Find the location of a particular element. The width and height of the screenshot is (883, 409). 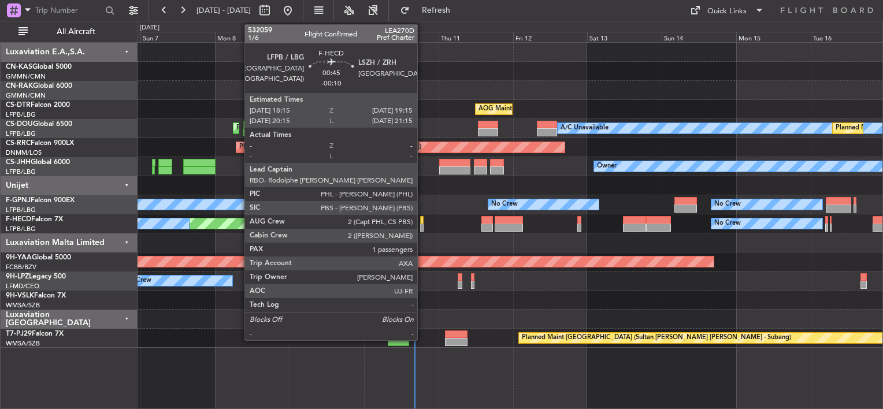

div: Sun 7 is located at coordinates (177, 37).